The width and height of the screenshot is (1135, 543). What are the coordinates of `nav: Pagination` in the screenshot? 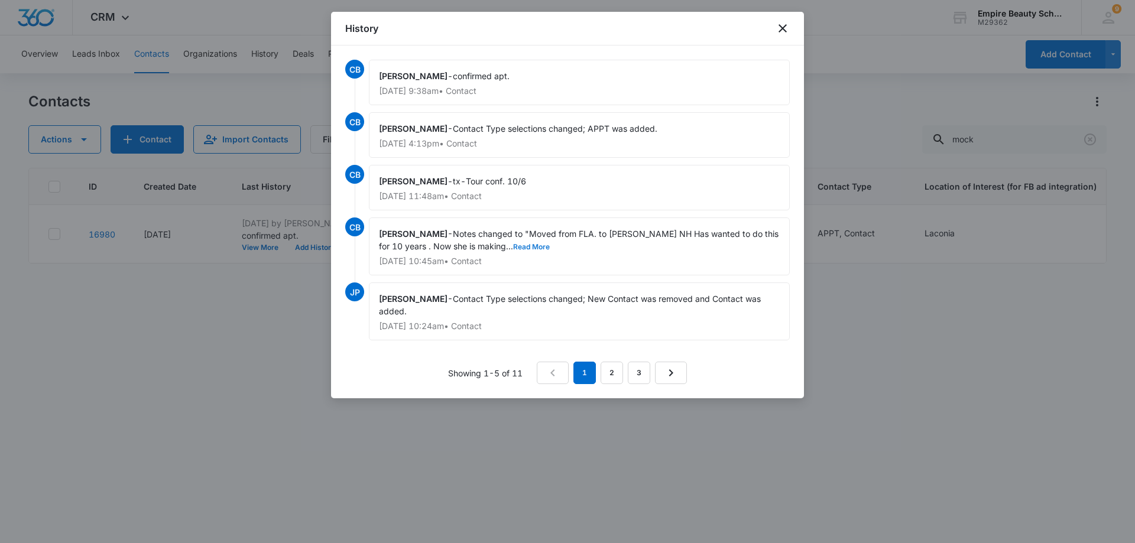 It's located at (612, 373).